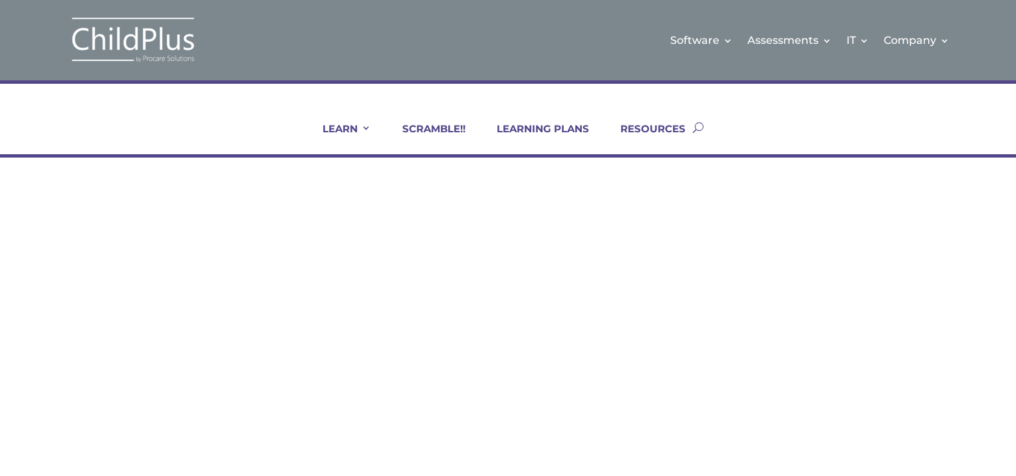 This screenshot has width=1016, height=476. What do you see at coordinates (339, 138) in the screenshot?
I see `a: LEARN` at bounding box center [339, 138].